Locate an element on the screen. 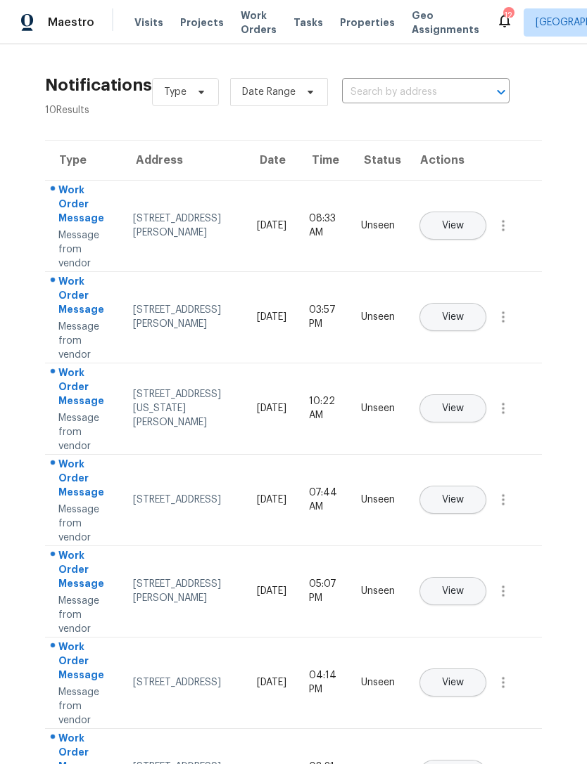 Image resolution: width=587 pixels, height=764 pixels. div: 08:33 AM is located at coordinates (324, 226).